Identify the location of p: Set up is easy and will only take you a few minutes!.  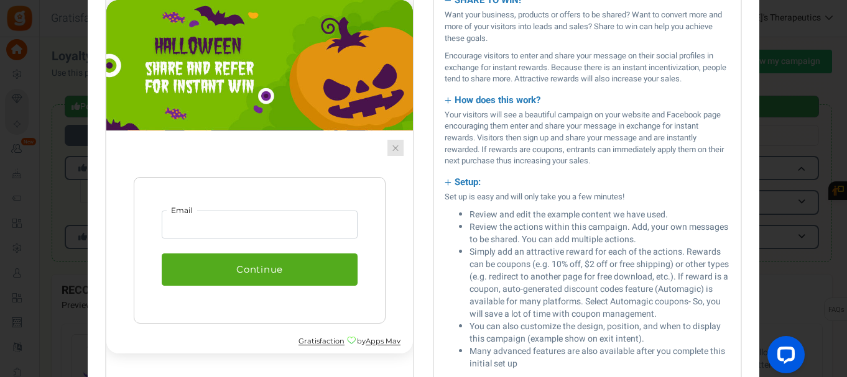
(587, 197).